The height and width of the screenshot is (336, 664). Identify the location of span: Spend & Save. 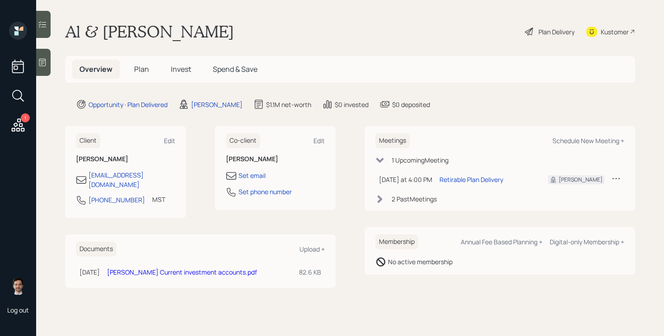
(235, 69).